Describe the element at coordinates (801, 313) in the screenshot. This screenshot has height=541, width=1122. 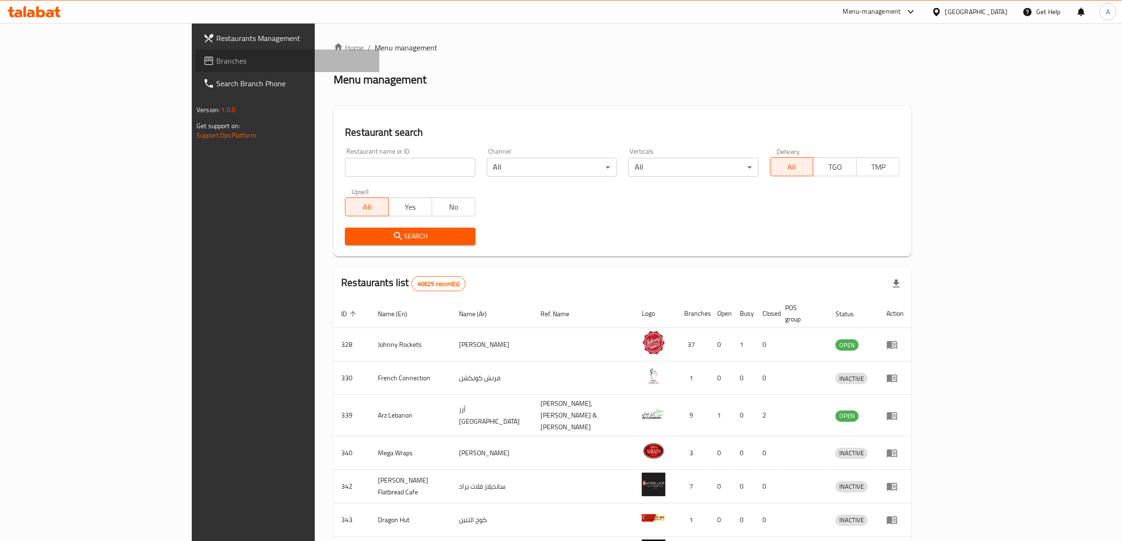
I see `span: POS group` at that location.